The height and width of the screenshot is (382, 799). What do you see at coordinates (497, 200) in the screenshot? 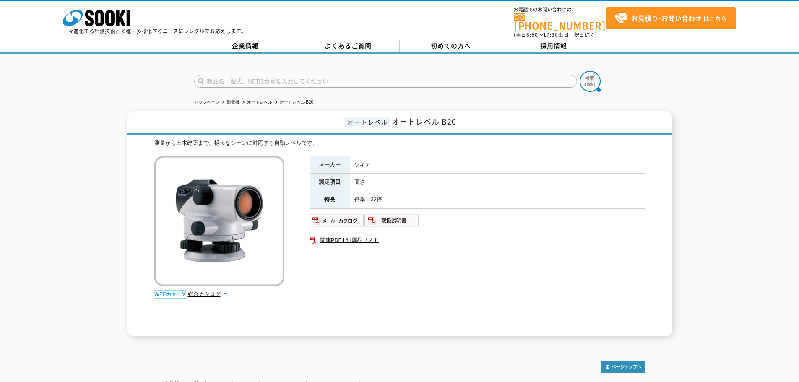
I see `td: 倍率：32倍` at bounding box center [497, 200].